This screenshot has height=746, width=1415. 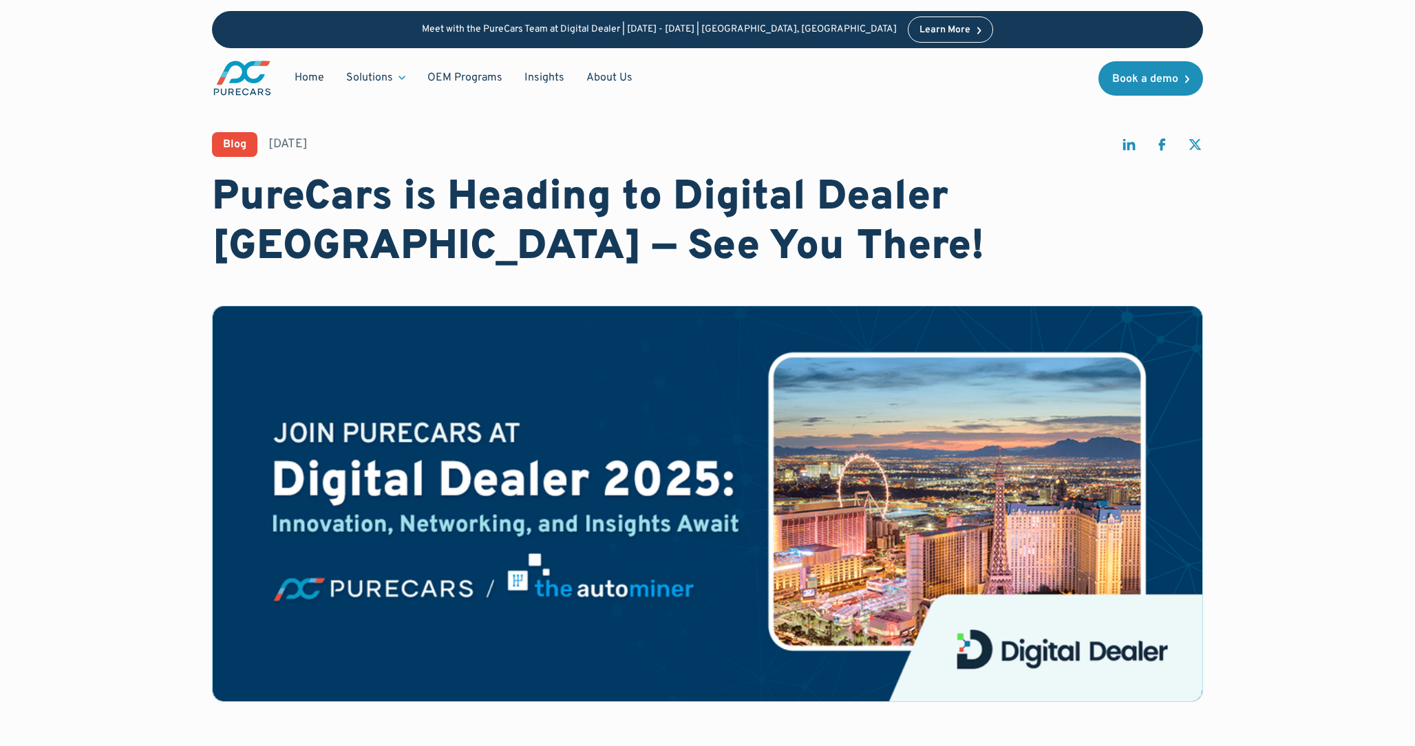 I want to click on a: Insights, so click(x=544, y=78).